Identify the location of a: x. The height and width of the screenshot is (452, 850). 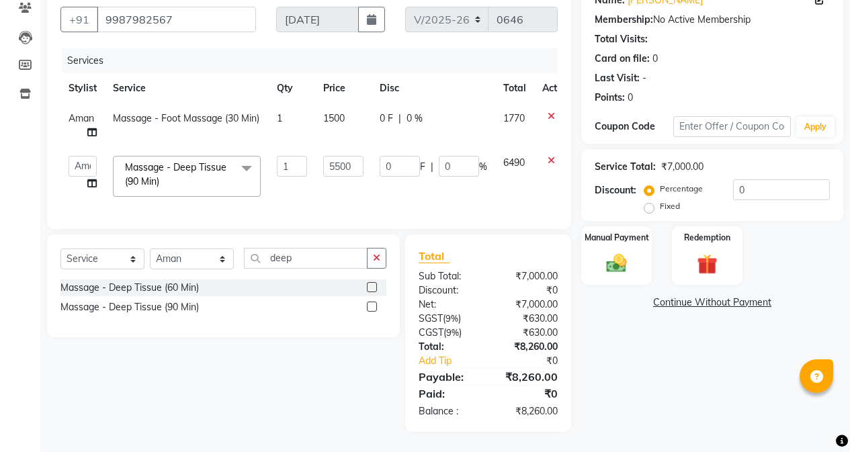
(162, 181).